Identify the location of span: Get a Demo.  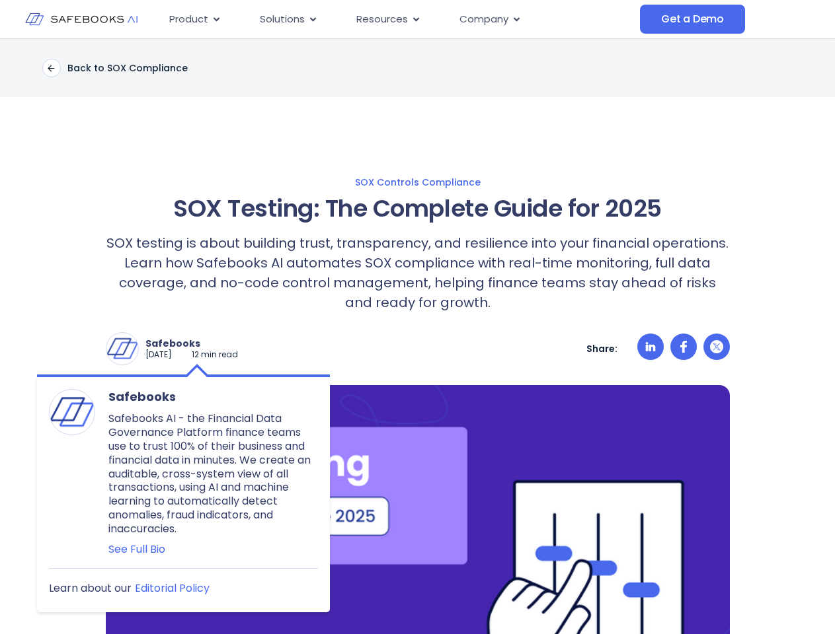
(692, 19).